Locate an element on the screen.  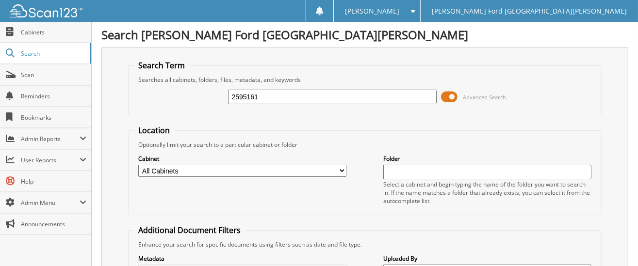
span: Admin Reports is located at coordinates (50, 139).